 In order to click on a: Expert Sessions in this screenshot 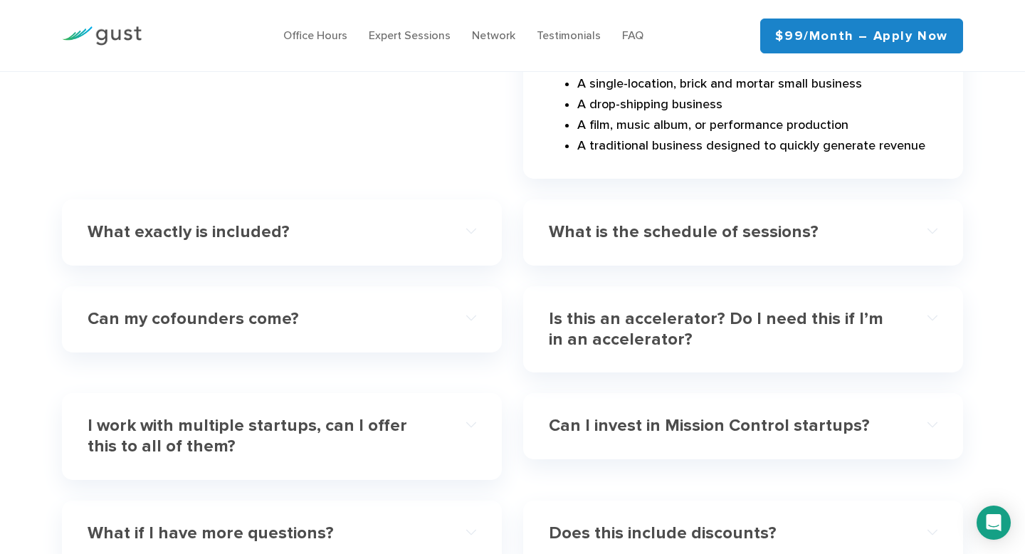, I will do `click(409, 35)`.